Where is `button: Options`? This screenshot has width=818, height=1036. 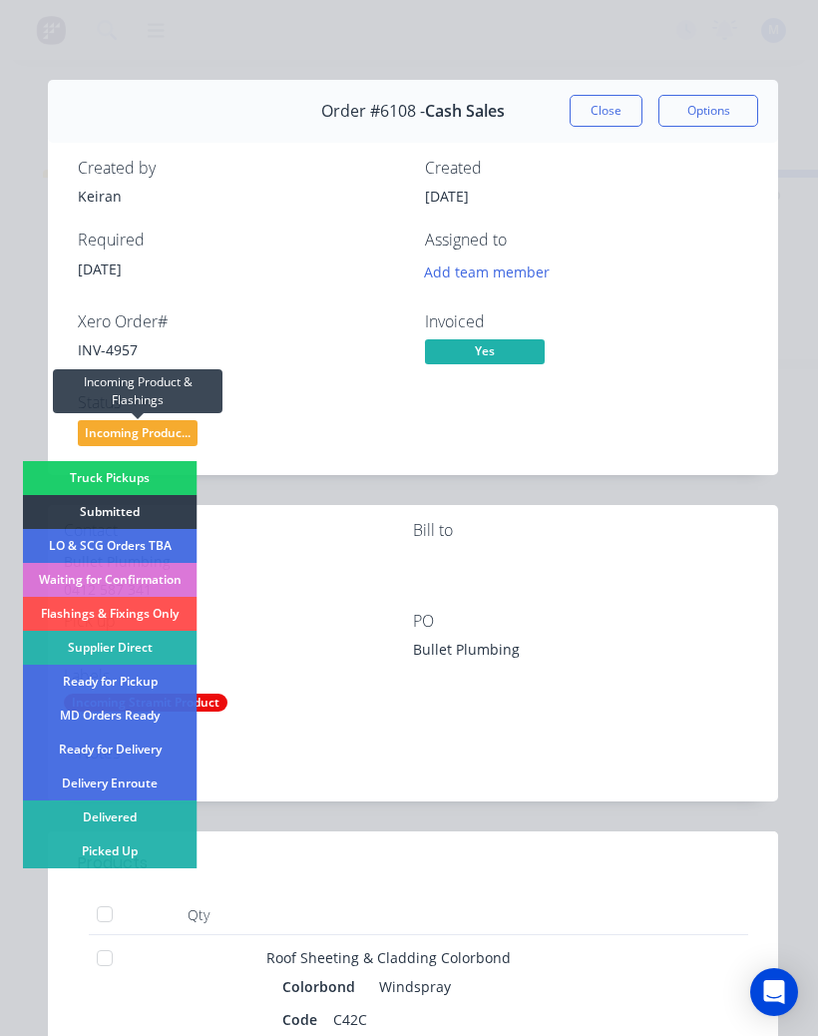
button: Options is located at coordinates (709, 111).